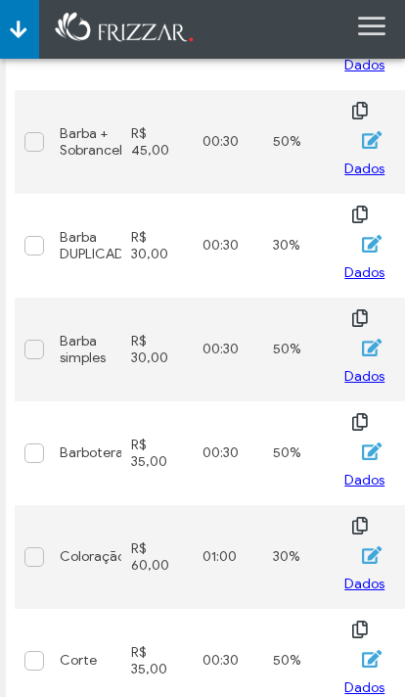 The image size is (405, 697). What do you see at coordinates (228, 556) in the screenshot?
I see `div: 01:00` at bounding box center [228, 556].